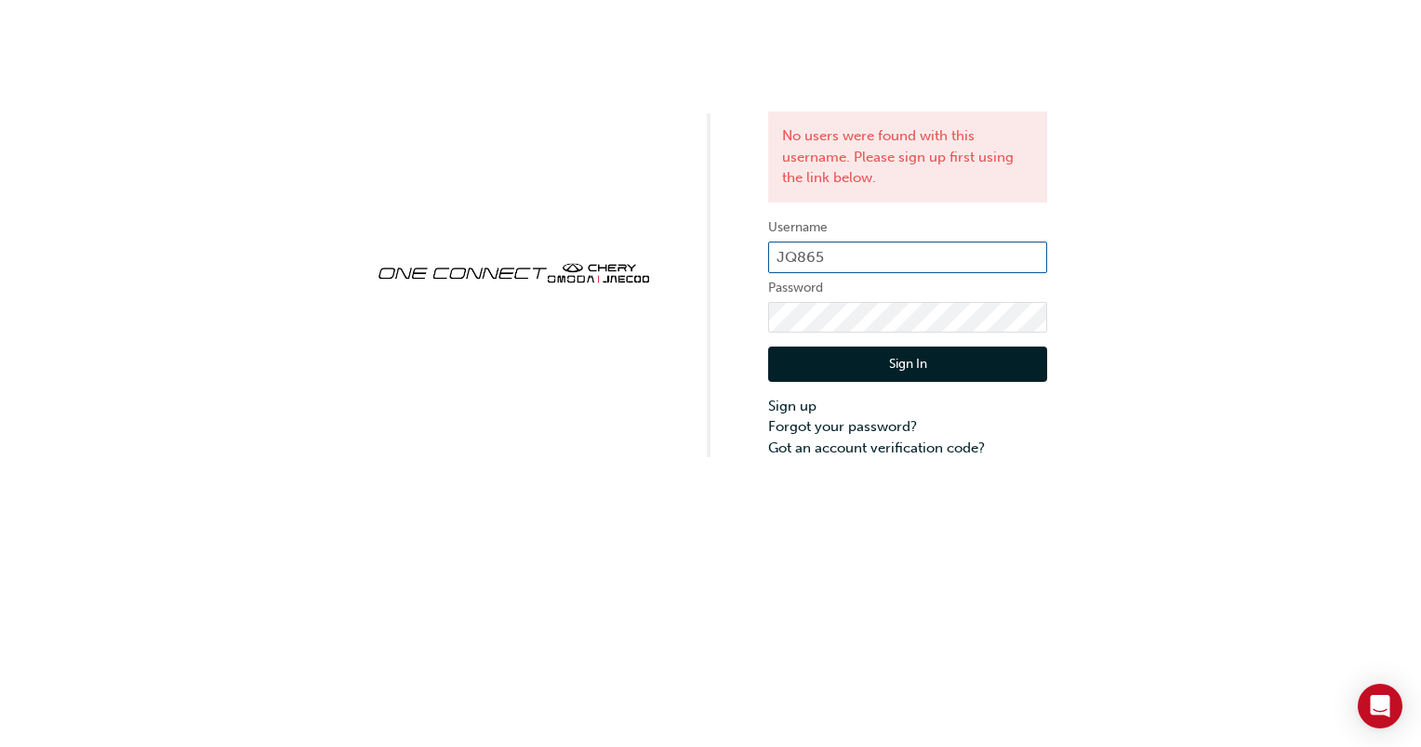 This screenshot has height=747, width=1421. Describe the element at coordinates (907, 228) in the screenshot. I see `label: Username` at that location.